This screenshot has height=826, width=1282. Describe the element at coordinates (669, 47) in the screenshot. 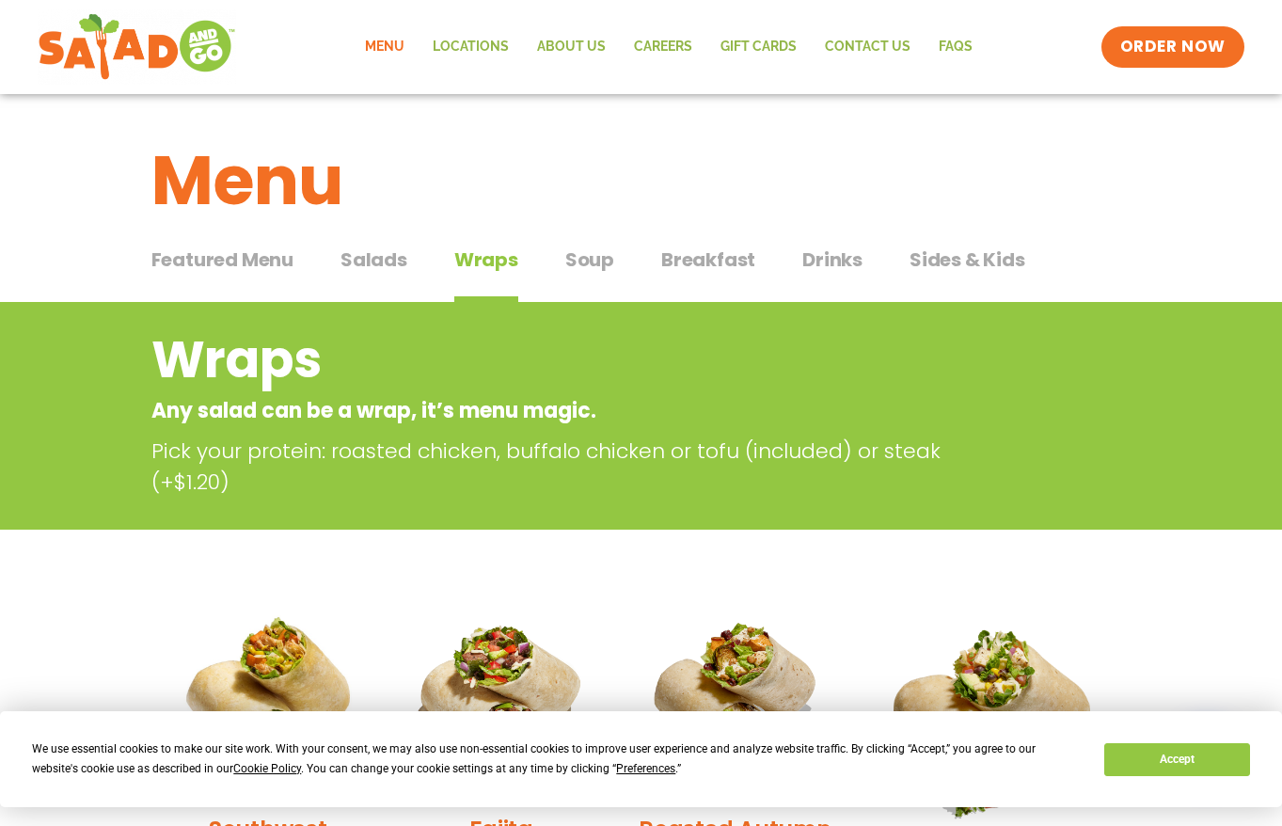

I see `nav: Menu` at that location.